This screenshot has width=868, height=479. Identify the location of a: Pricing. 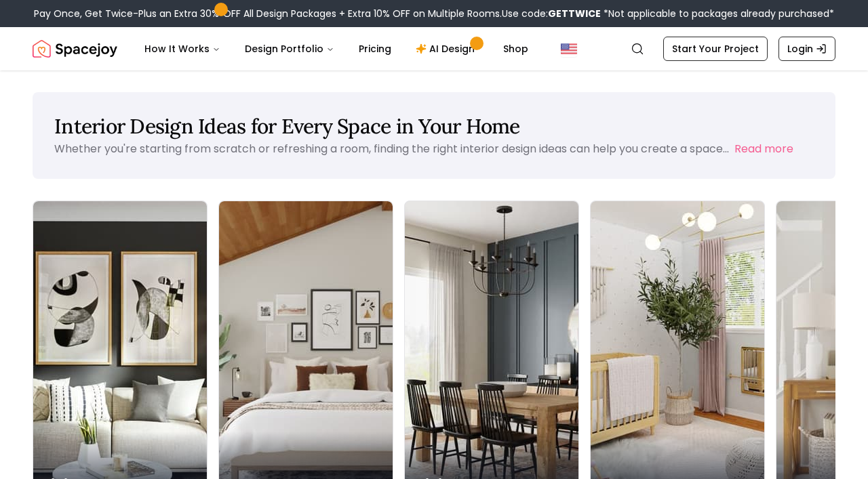
(375, 49).